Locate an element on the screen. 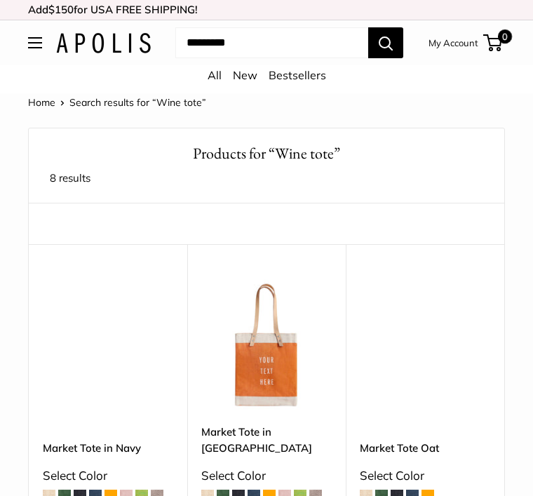  span: 0 is located at coordinates (505, 36).